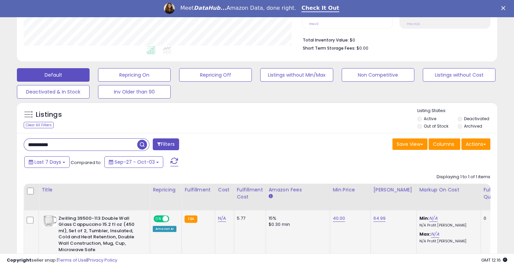 The height and width of the screenshot is (267, 514). What do you see at coordinates (473, 126) in the screenshot?
I see `label: Archived` at bounding box center [473, 126].